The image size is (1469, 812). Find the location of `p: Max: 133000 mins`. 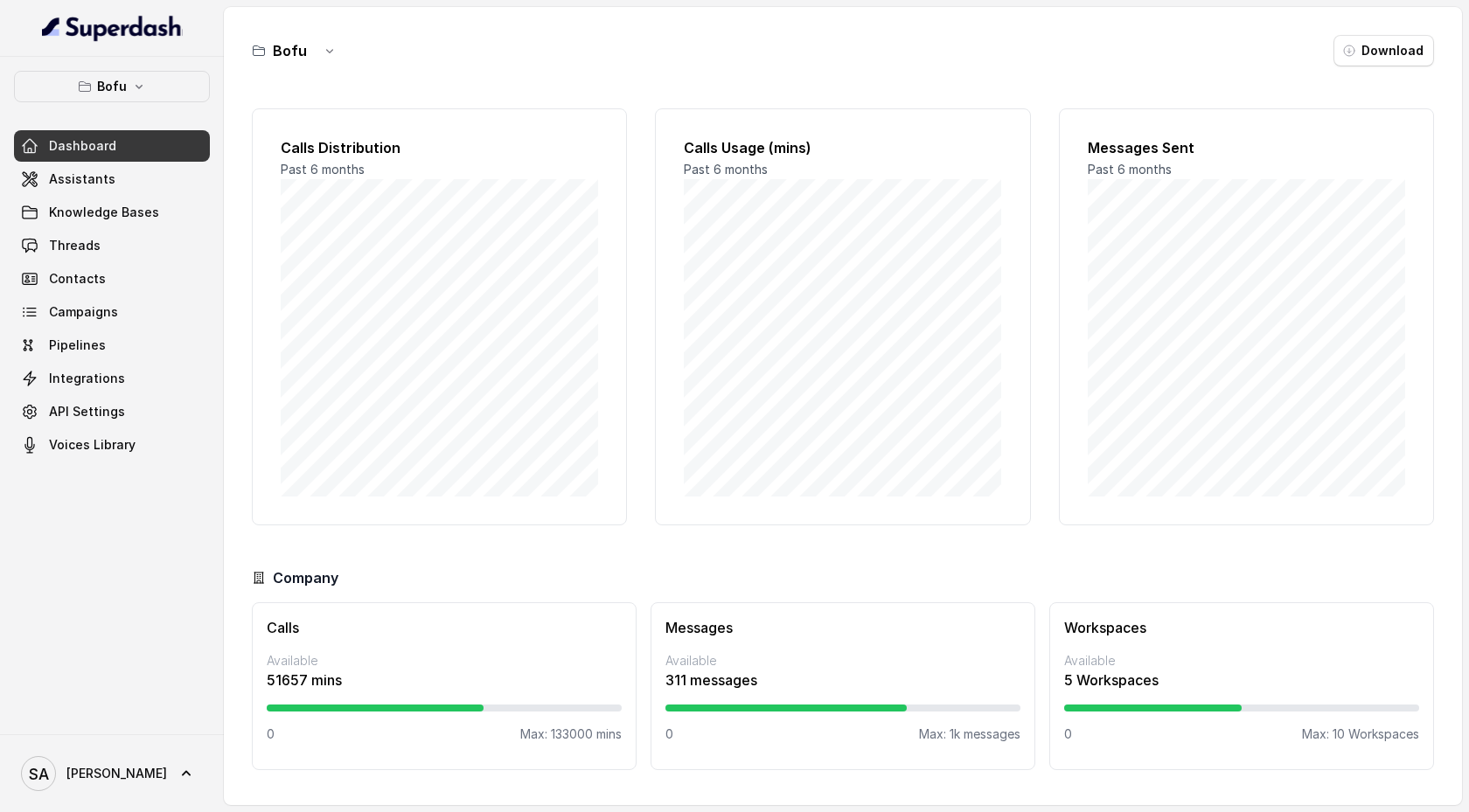

p: Max: 133000 mins is located at coordinates (571, 734).